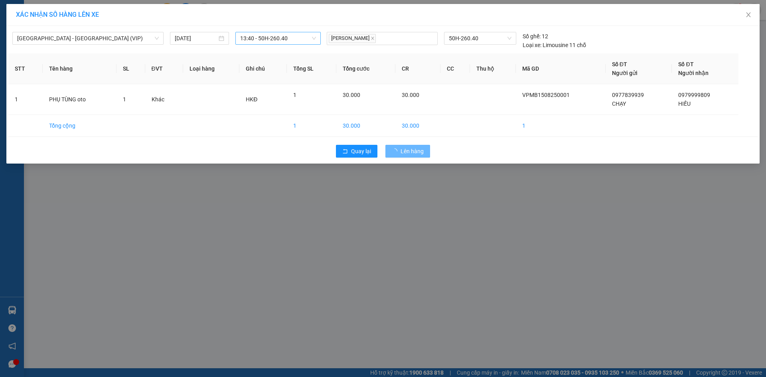 Image resolution: width=766 pixels, height=377 pixels. Describe the element at coordinates (278, 38) in the screenshot. I see `span: 13:40 - 50H-260.40` at that location.